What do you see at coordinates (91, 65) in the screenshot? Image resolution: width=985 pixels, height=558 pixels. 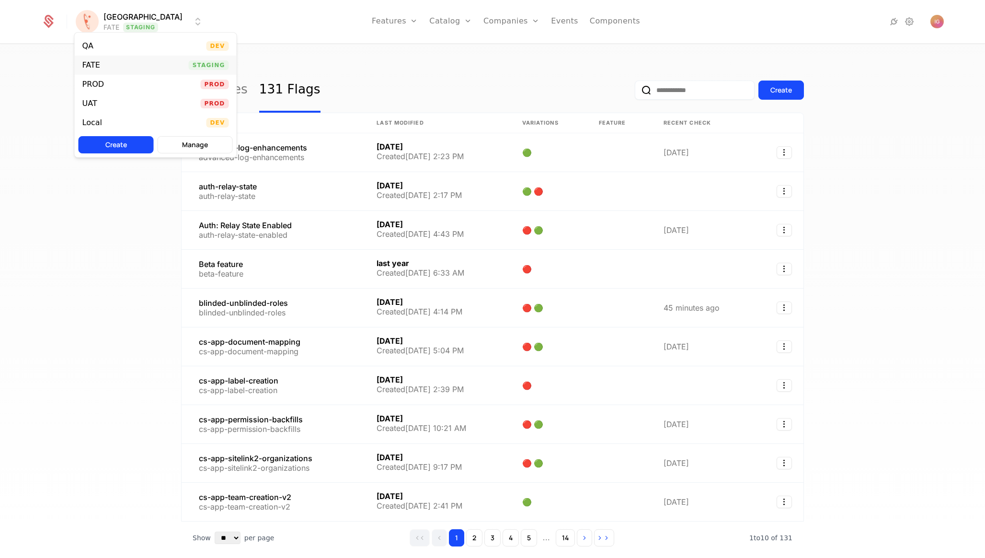 I see `div: FATE` at bounding box center [91, 65].